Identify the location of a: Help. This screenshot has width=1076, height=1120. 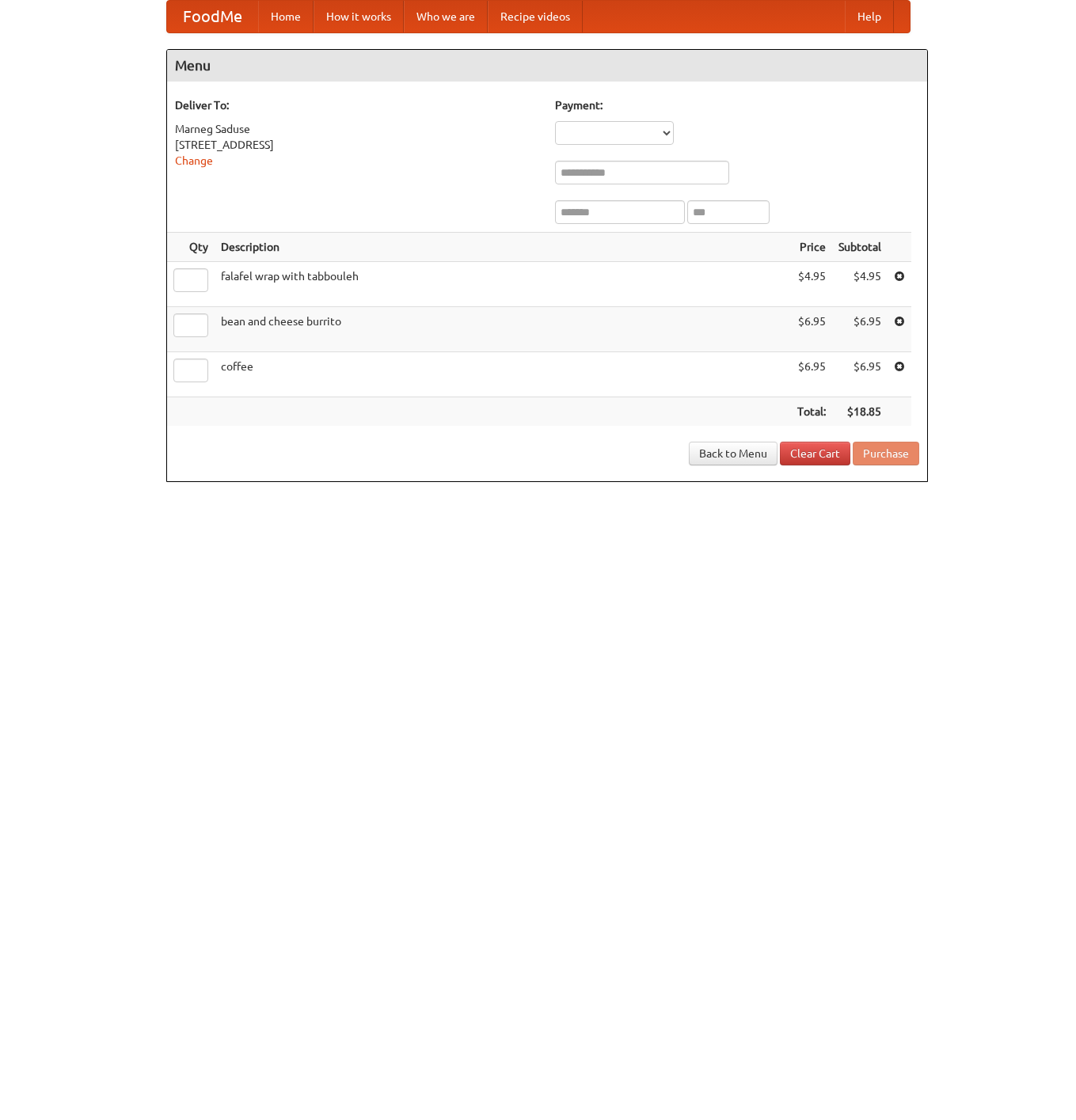
(870, 17).